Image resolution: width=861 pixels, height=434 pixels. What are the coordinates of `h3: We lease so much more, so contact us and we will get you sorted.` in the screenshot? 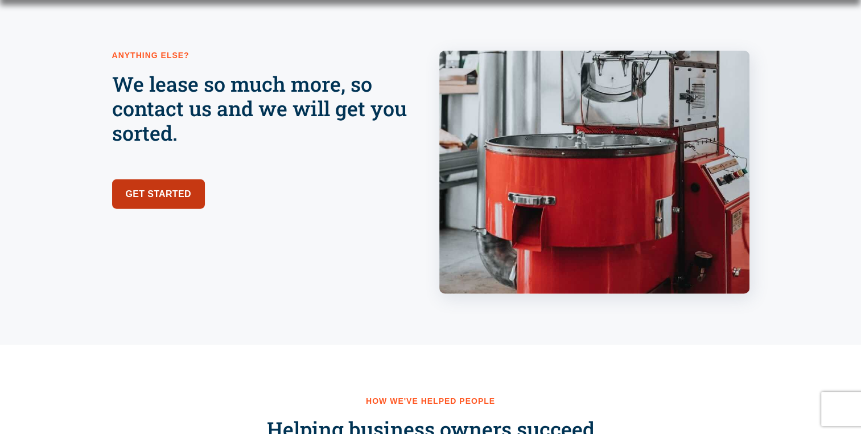 It's located at (267, 109).